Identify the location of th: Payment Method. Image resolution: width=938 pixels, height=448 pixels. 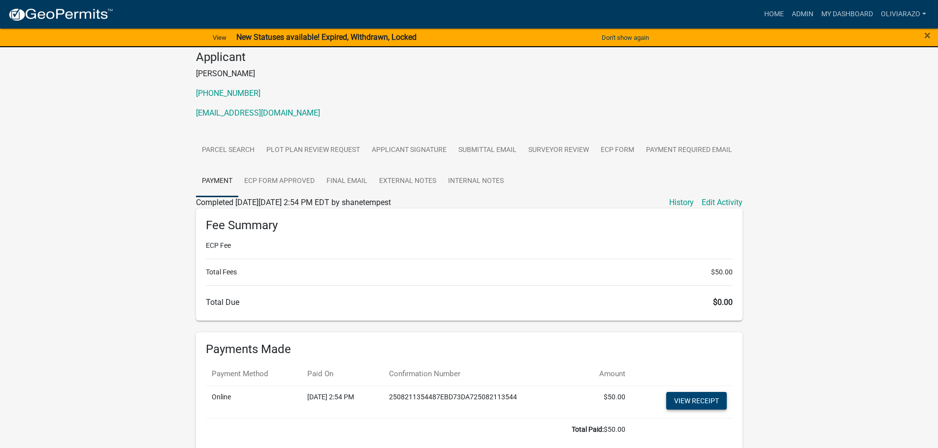
(253, 374).